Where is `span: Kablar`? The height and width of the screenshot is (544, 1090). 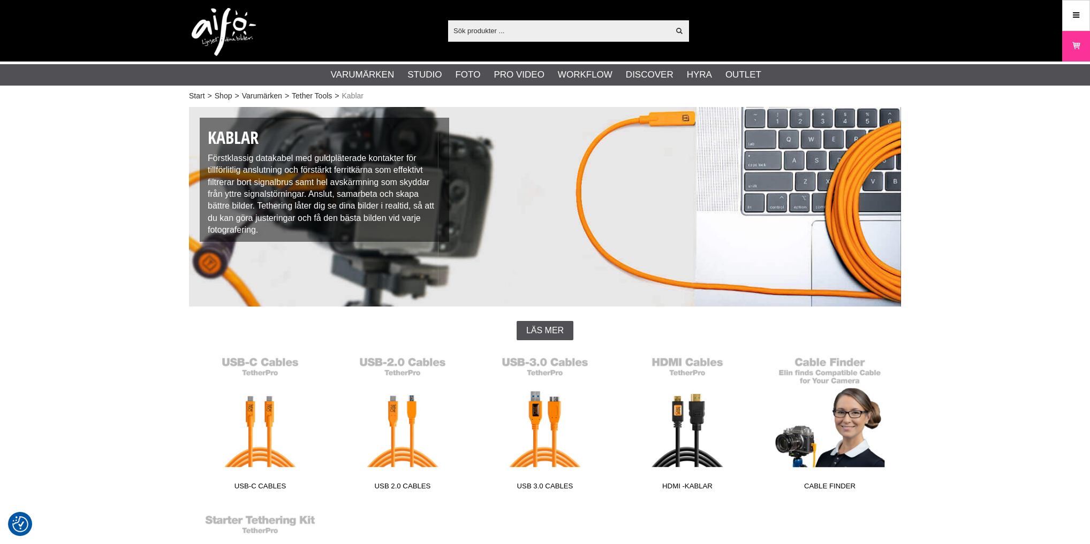 span: Kablar is located at coordinates (352, 96).